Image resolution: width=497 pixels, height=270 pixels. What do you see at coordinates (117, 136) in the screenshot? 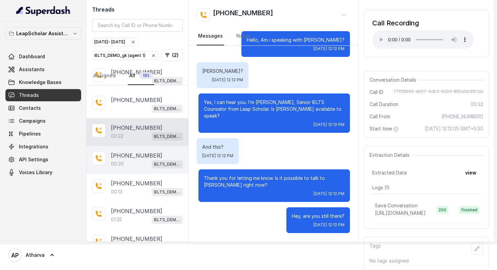
I see `p: 00:32` at bounding box center [117, 136].